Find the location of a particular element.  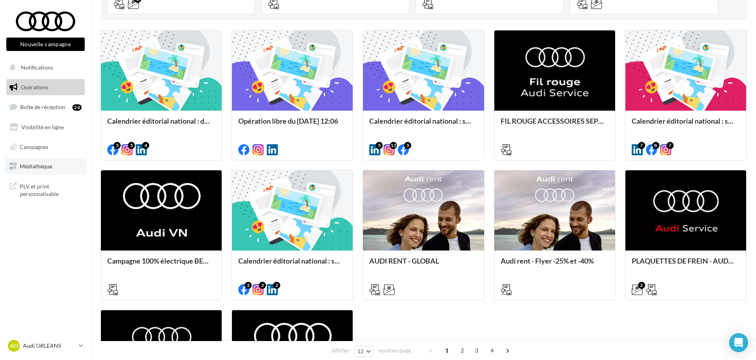

a: Visibilité en ligne is located at coordinates (45, 127).